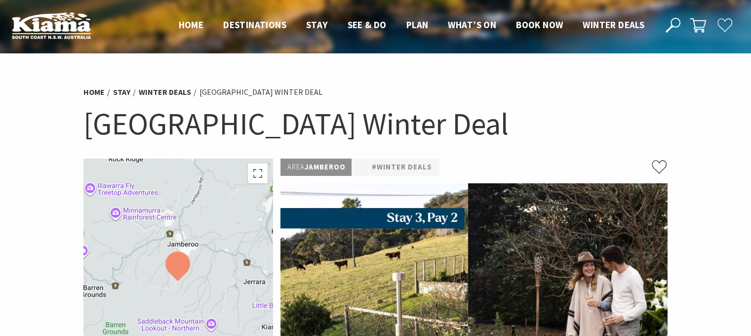 Image resolution: width=751 pixels, height=336 pixels. Describe the element at coordinates (165, 92) in the screenshot. I see `a: Winter Deals` at that location.